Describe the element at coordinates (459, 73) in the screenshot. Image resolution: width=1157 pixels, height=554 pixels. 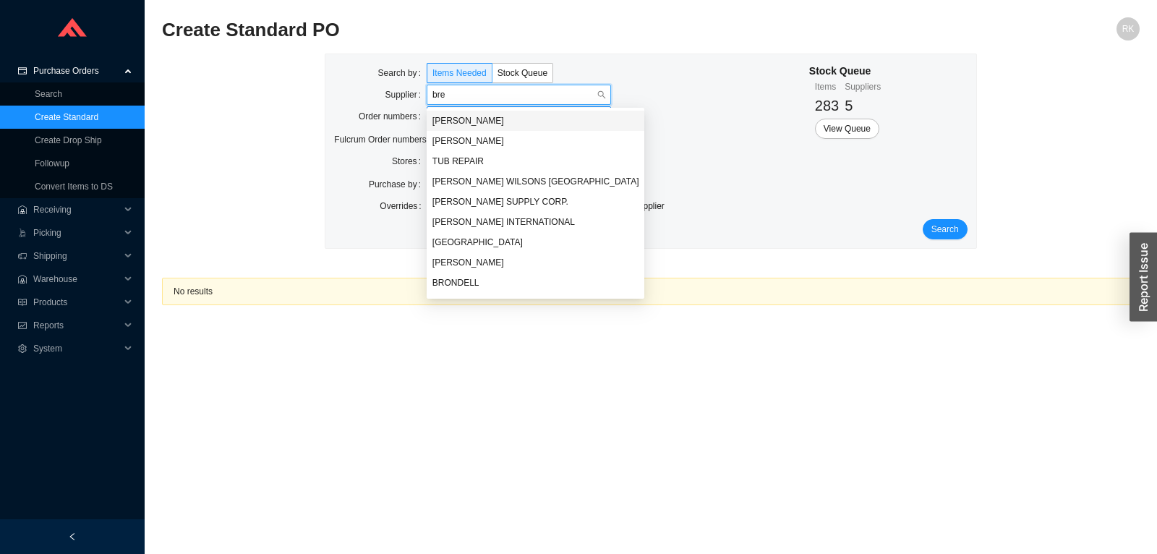
I see `span: Items Needed` at that location.